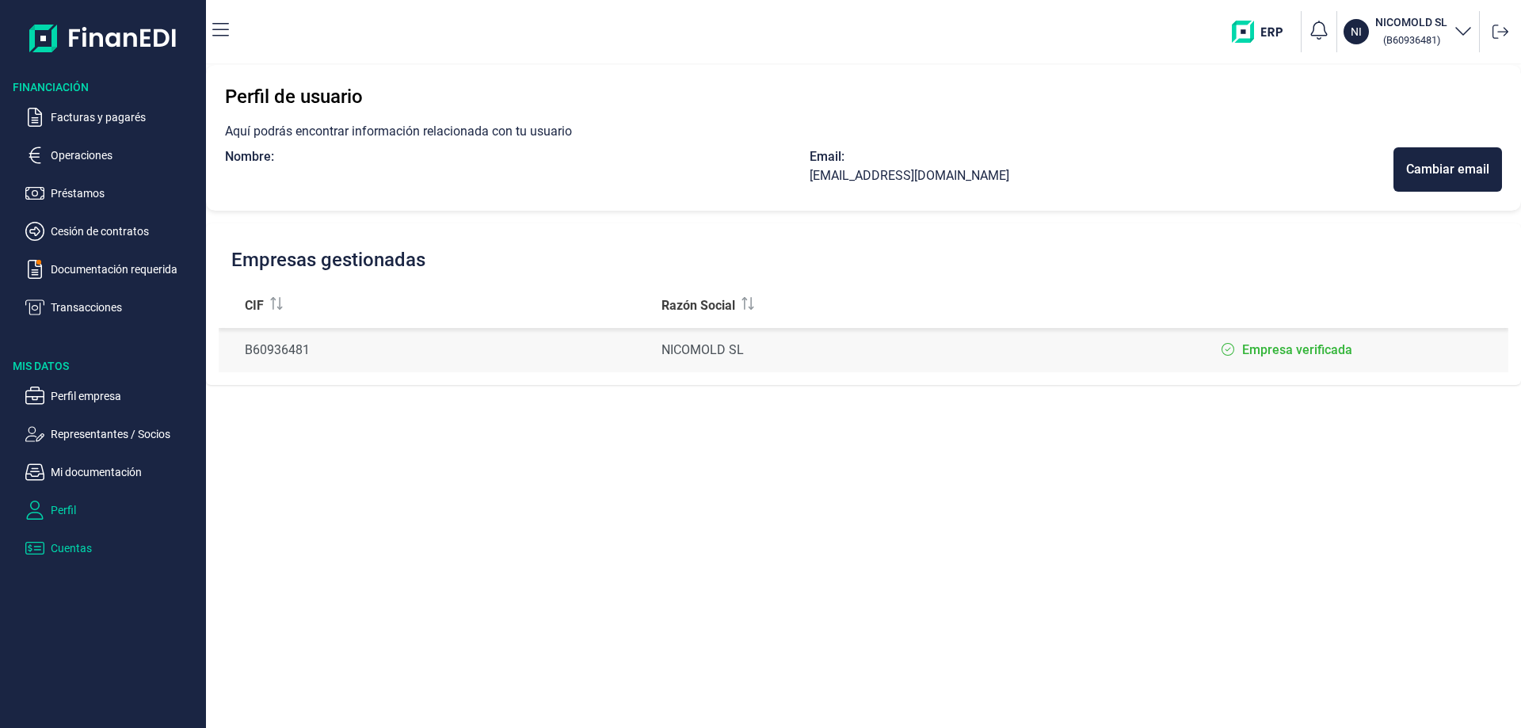 The height and width of the screenshot is (728, 1521). I want to click on button: Cesión de contratos, so click(112, 231).